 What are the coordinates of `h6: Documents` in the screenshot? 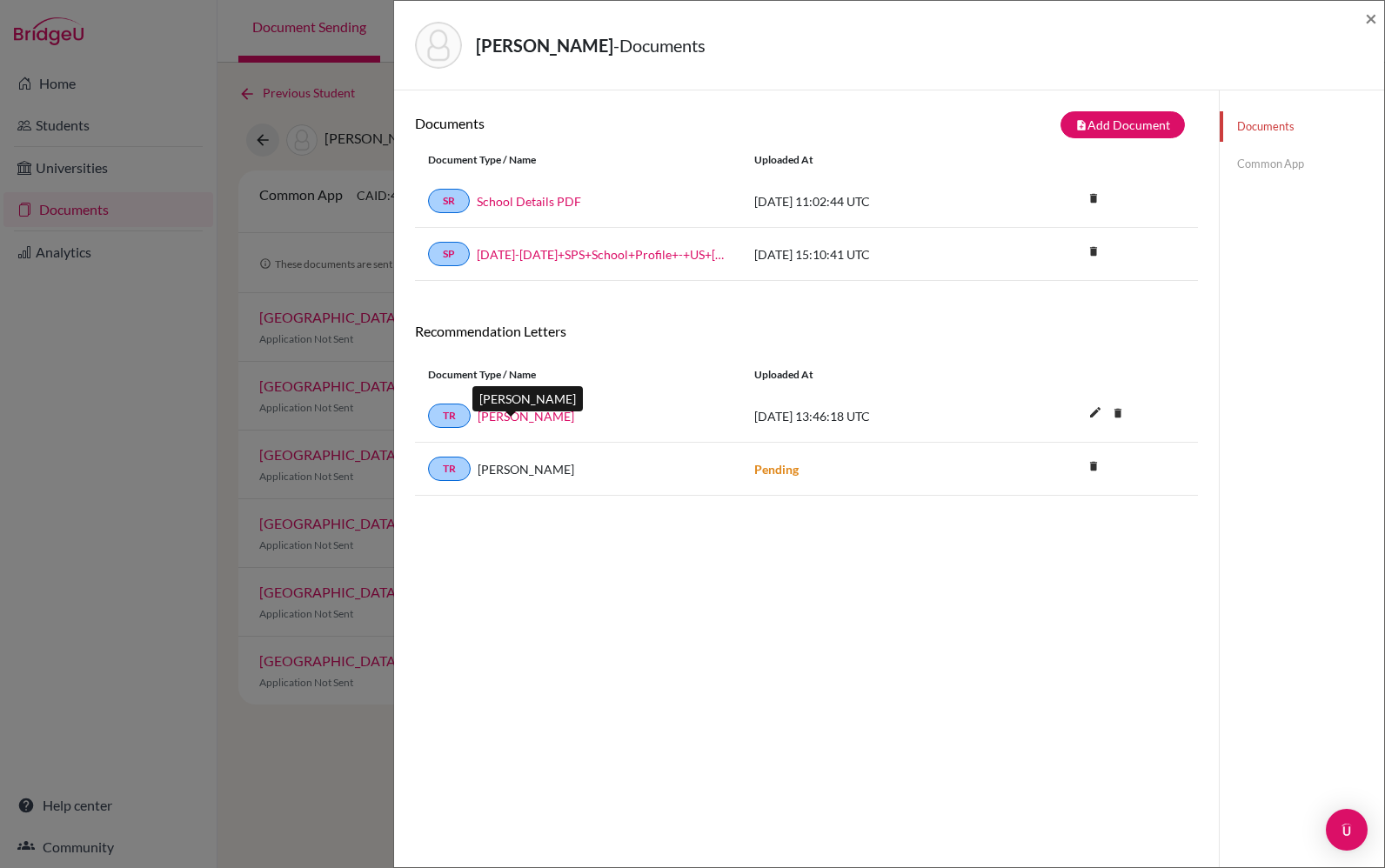 It's located at (611, 122).